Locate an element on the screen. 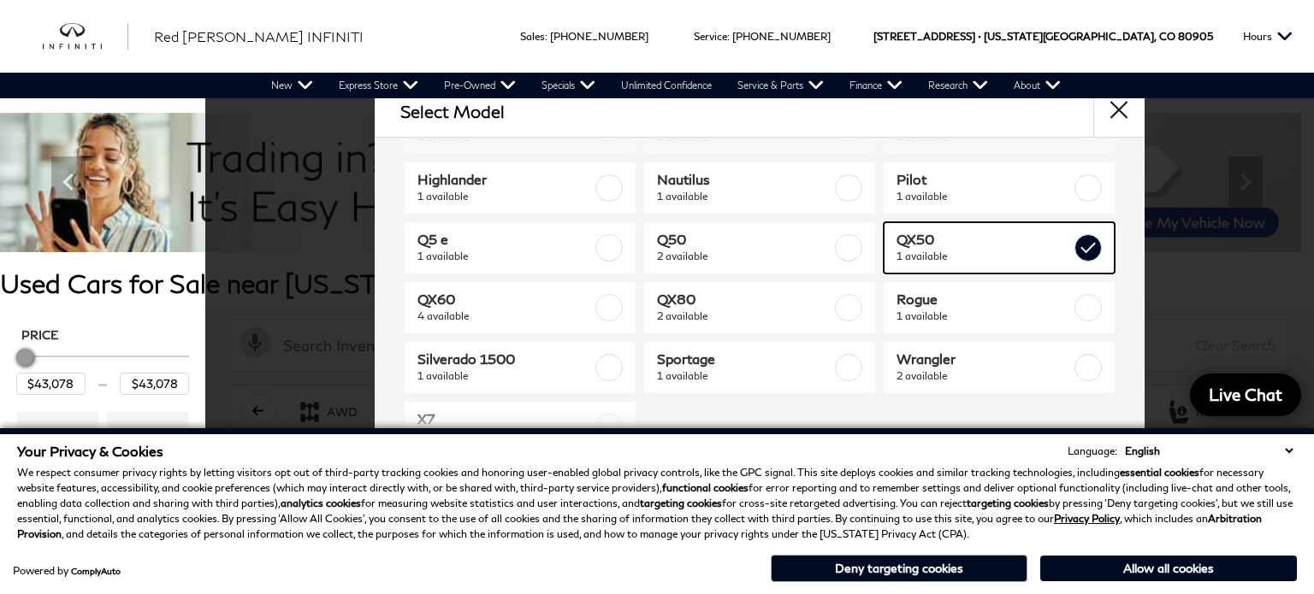 This screenshot has height=594, width=1314. a: Pre-Owned is located at coordinates (480, 86).